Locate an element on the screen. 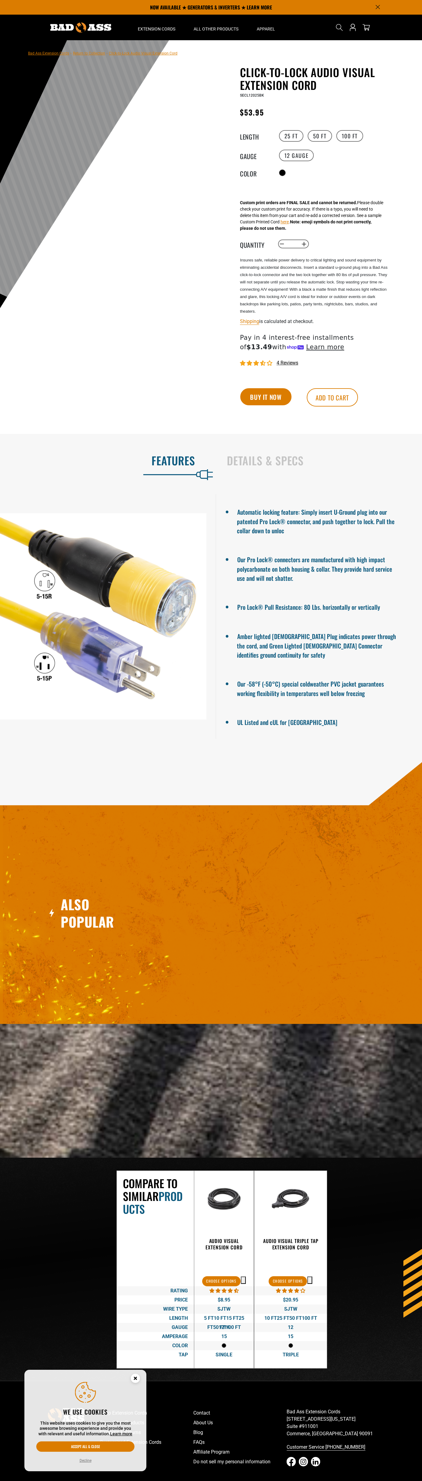 This screenshot has width=422, height=1481. legend: Gauge is located at coordinates (255, 155).